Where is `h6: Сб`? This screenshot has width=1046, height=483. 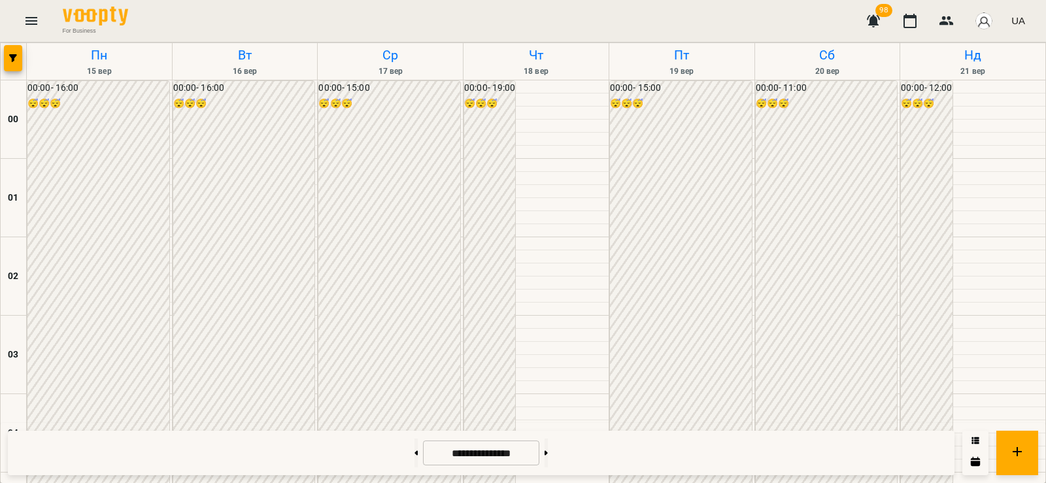
h6: Сб is located at coordinates (828, 55).